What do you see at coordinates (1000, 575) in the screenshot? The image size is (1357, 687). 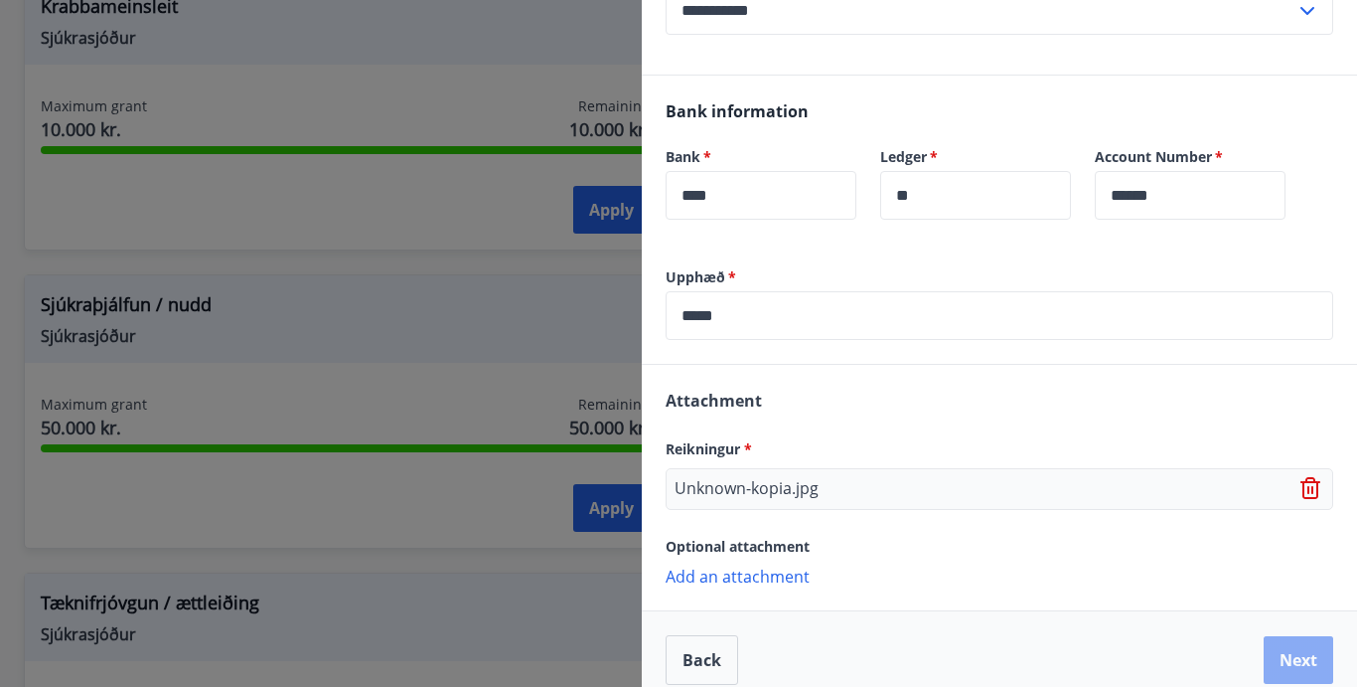 I see `p: Add an attachment` at bounding box center [1000, 575].